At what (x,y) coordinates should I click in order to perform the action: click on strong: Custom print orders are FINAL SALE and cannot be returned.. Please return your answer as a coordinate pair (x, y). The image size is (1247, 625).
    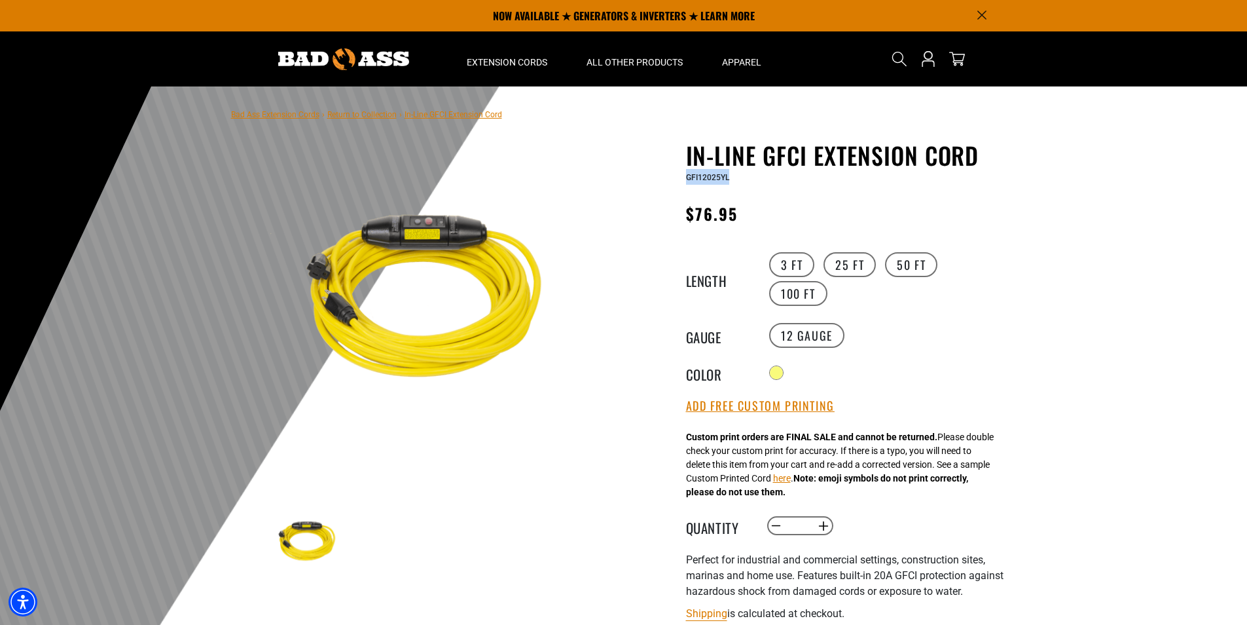
    Looking at the image, I should click on (812, 437).